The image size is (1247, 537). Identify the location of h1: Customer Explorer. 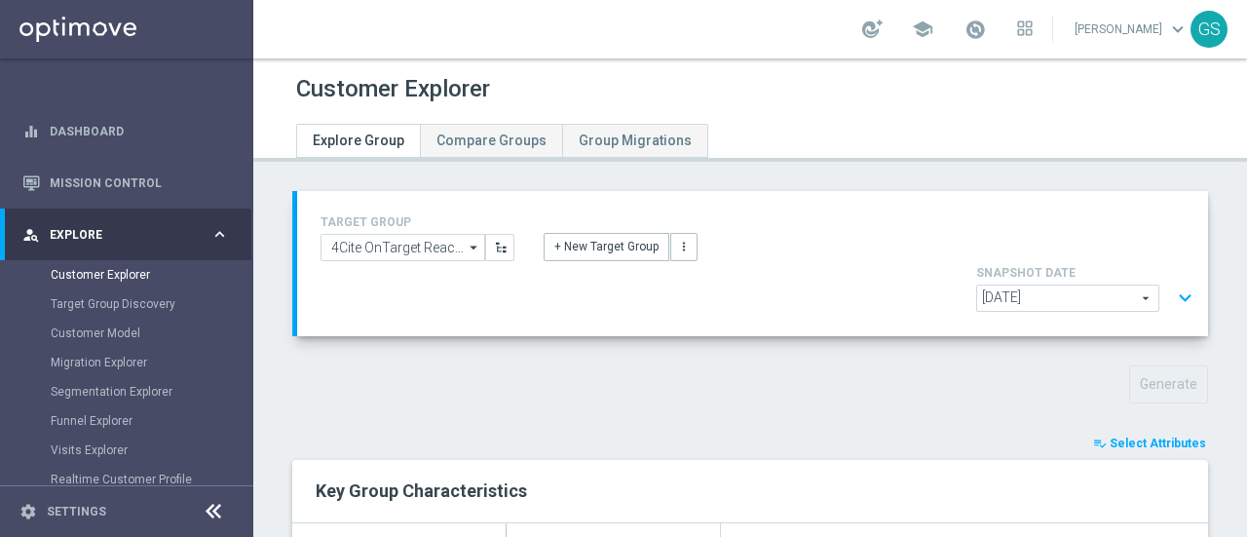
(393, 89).